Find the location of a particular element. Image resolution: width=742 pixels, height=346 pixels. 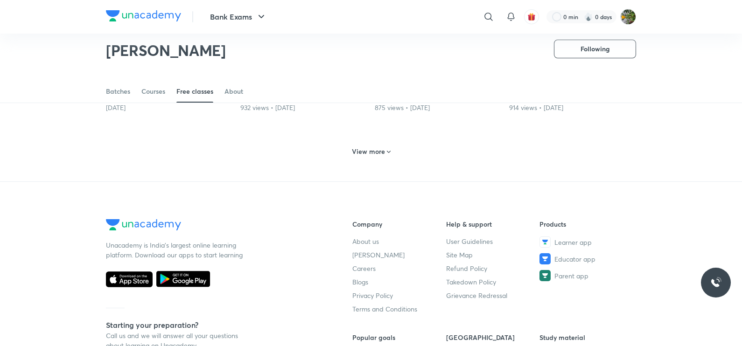

img: ttu is located at coordinates (715, 283).